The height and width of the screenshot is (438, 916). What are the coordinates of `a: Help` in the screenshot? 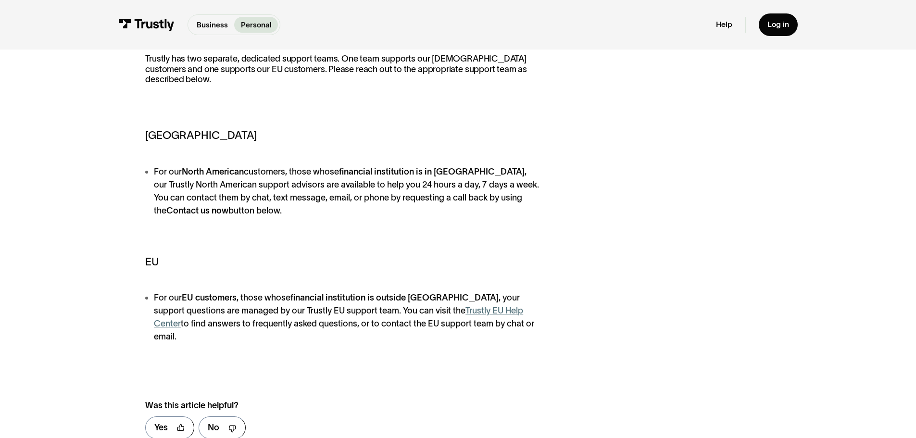 It's located at (724, 25).